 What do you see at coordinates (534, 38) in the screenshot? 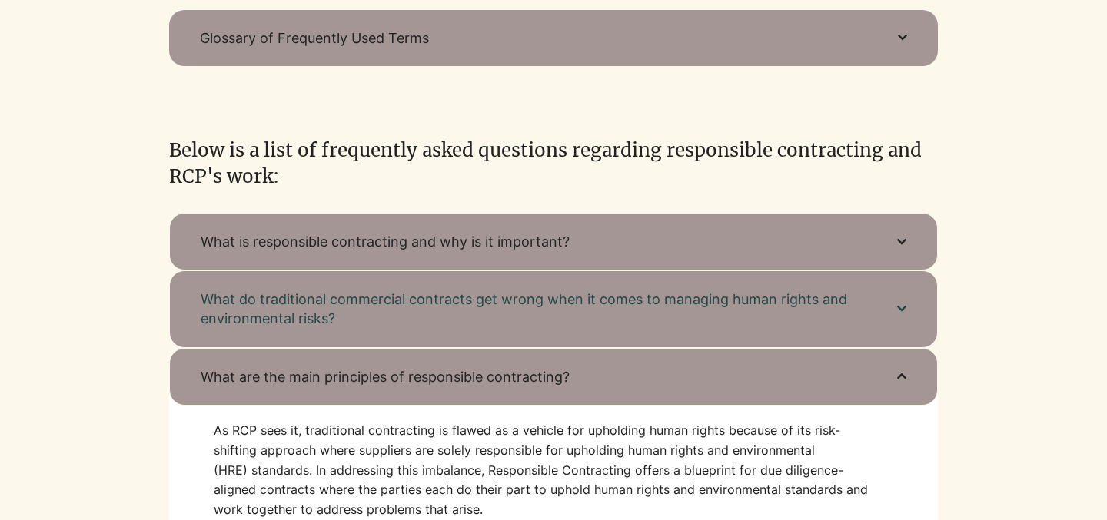
I see `span: Glossary of Frequently Used Terms` at bounding box center [534, 38].